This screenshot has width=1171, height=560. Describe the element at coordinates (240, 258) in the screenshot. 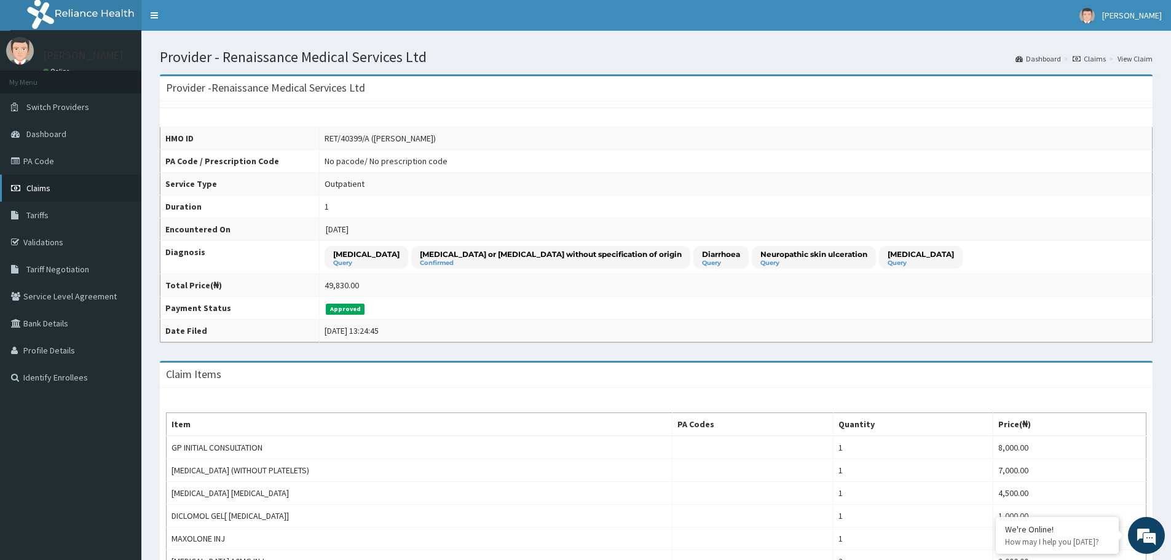

I see `th: Diagnosis` at that location.